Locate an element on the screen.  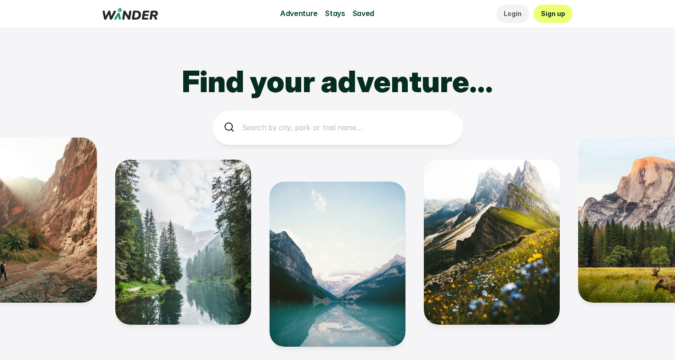
a: Sign up is located at coordinates (553, 14).